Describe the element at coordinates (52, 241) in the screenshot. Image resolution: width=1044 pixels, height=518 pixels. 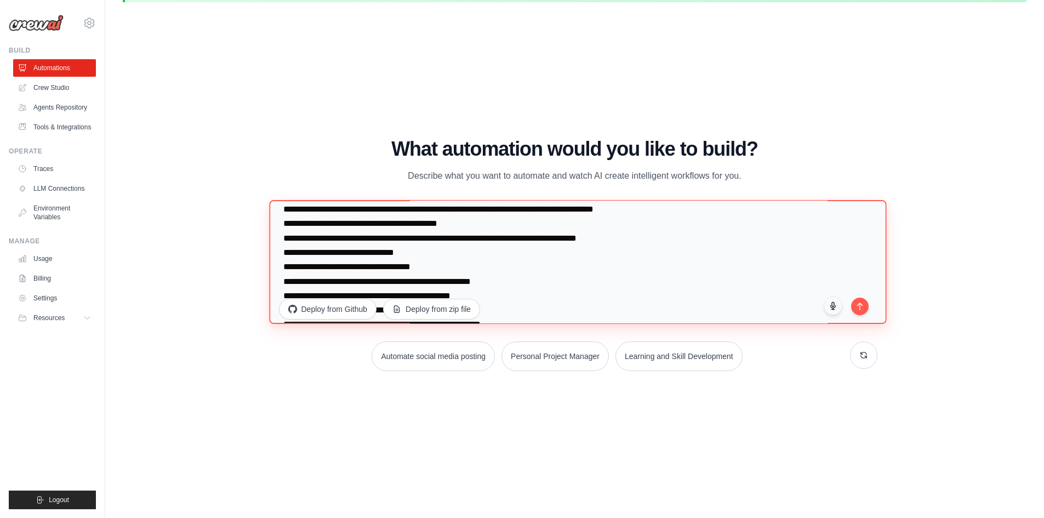
I see `div: Manage` at that location.